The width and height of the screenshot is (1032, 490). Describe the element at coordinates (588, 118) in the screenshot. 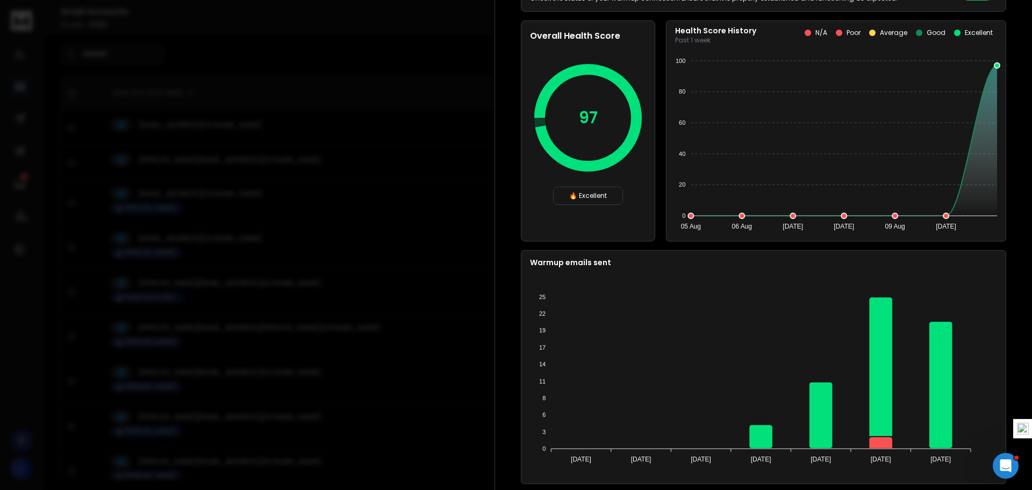

I see `p: 97` at that location.